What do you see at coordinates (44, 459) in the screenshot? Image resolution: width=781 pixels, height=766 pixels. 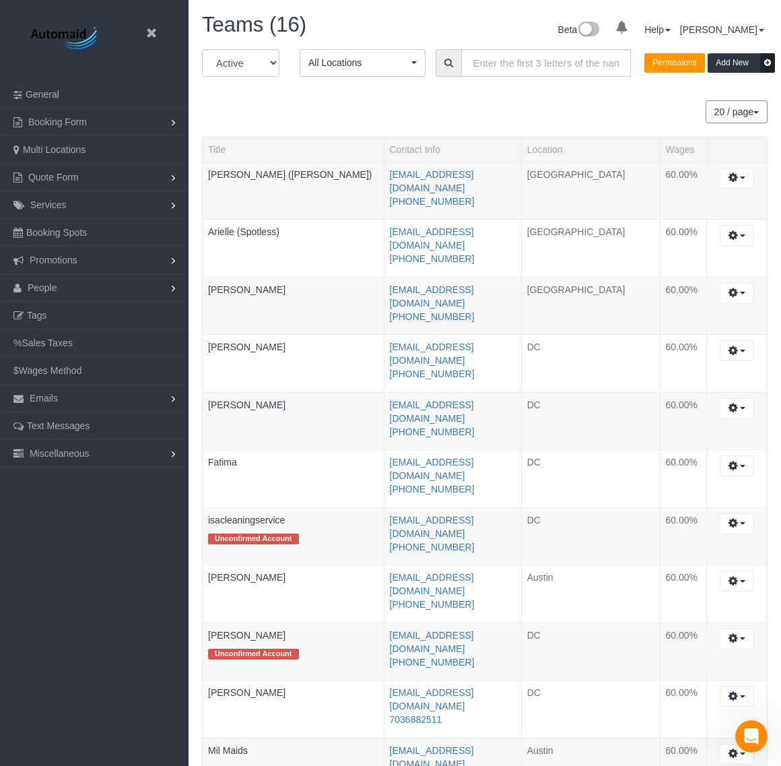 I see `span: Home` at bounding box center [44, 459].